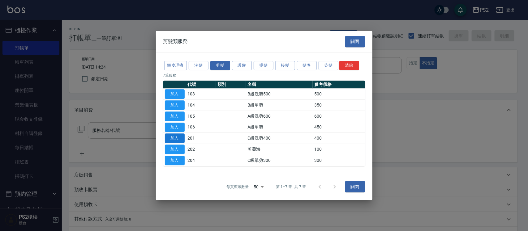  I want to click on td: 201, so click(201, 139).